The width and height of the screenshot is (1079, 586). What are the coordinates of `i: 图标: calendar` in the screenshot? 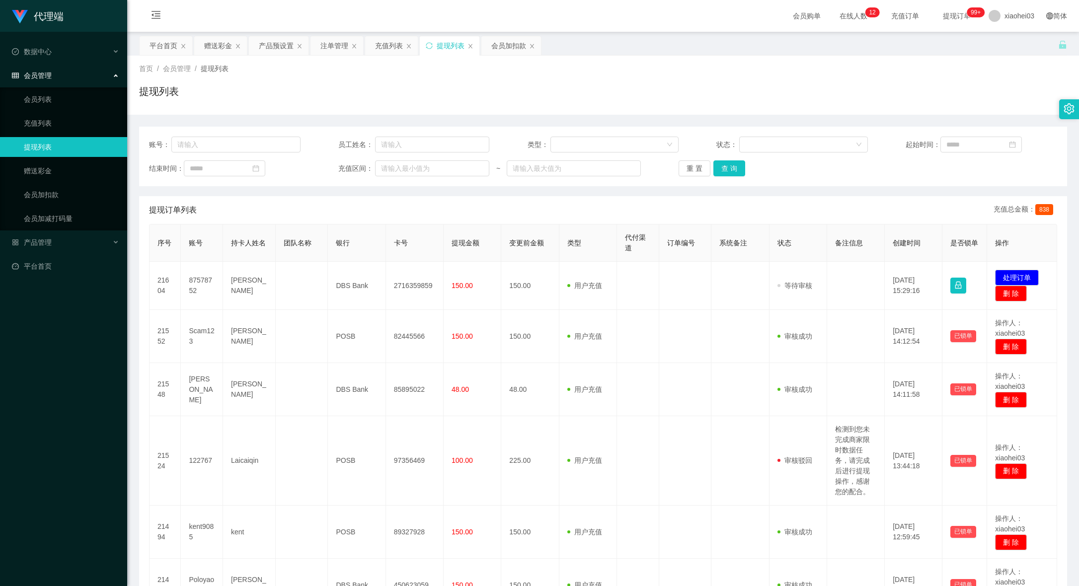 It's located at (1012, 145).